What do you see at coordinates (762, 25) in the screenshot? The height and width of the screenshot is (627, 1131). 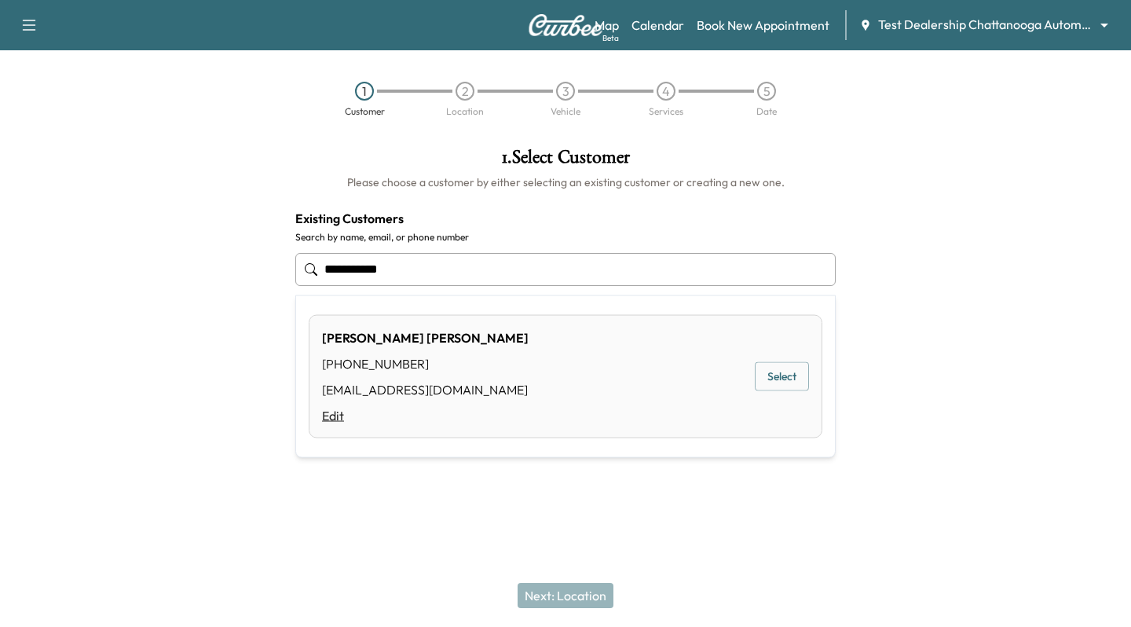 I see `a: Book New Appointment` at bounding box center [762, 25].